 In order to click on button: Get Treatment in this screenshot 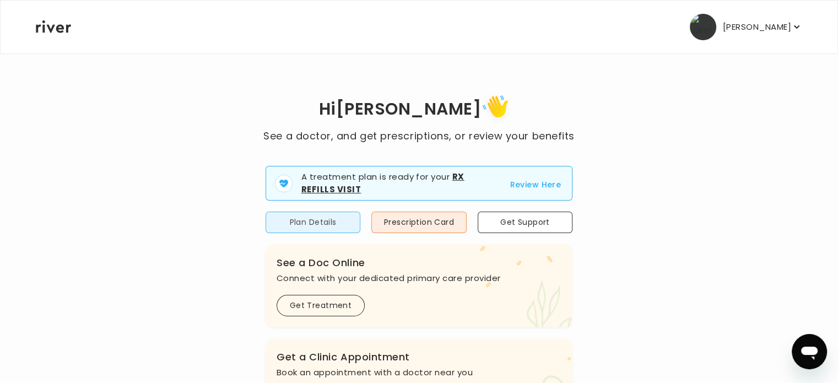, I will do `click(321, 305)`.